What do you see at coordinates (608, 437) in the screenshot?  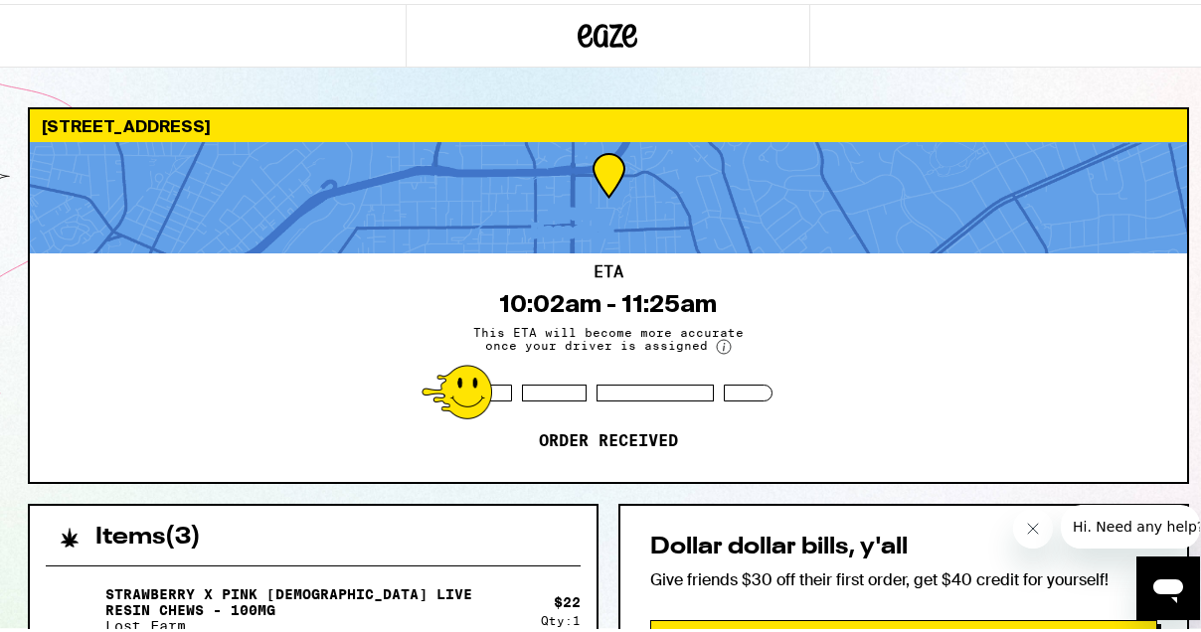 I see `p: Order received` at bounding box center [608, 437].